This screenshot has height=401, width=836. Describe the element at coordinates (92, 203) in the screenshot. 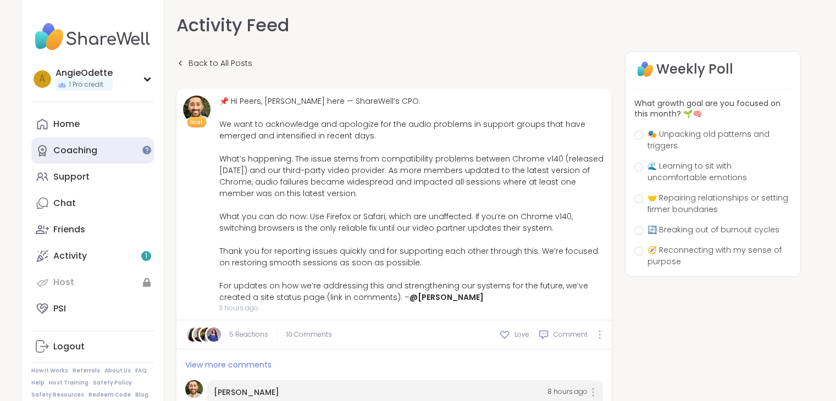

I see `a: Chat` at that location.